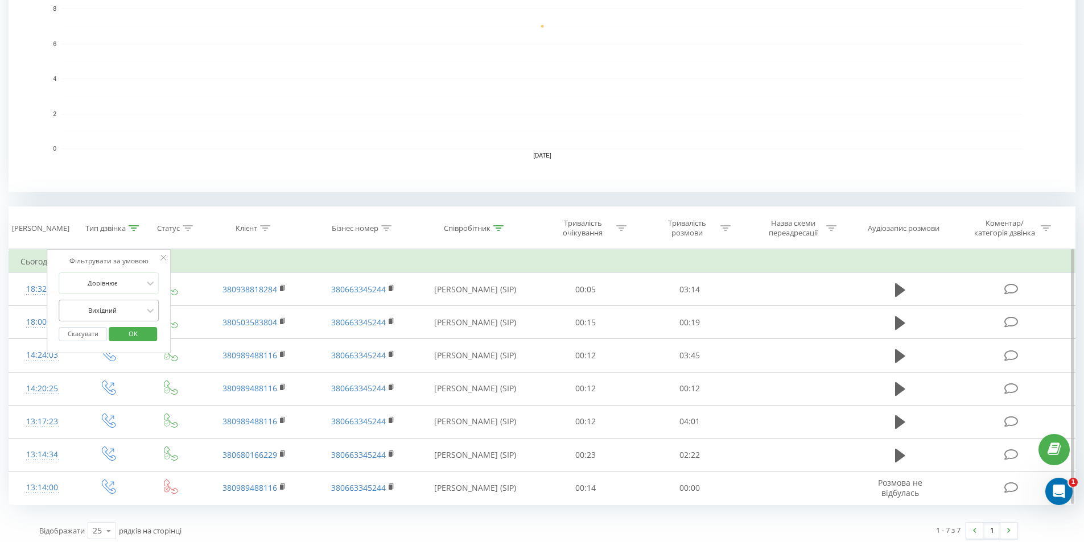 This screenshot has width=1084, height=542. Describe the element at coordinates (586, 323) in the screenshot. I see `td: 00:15` at that location.